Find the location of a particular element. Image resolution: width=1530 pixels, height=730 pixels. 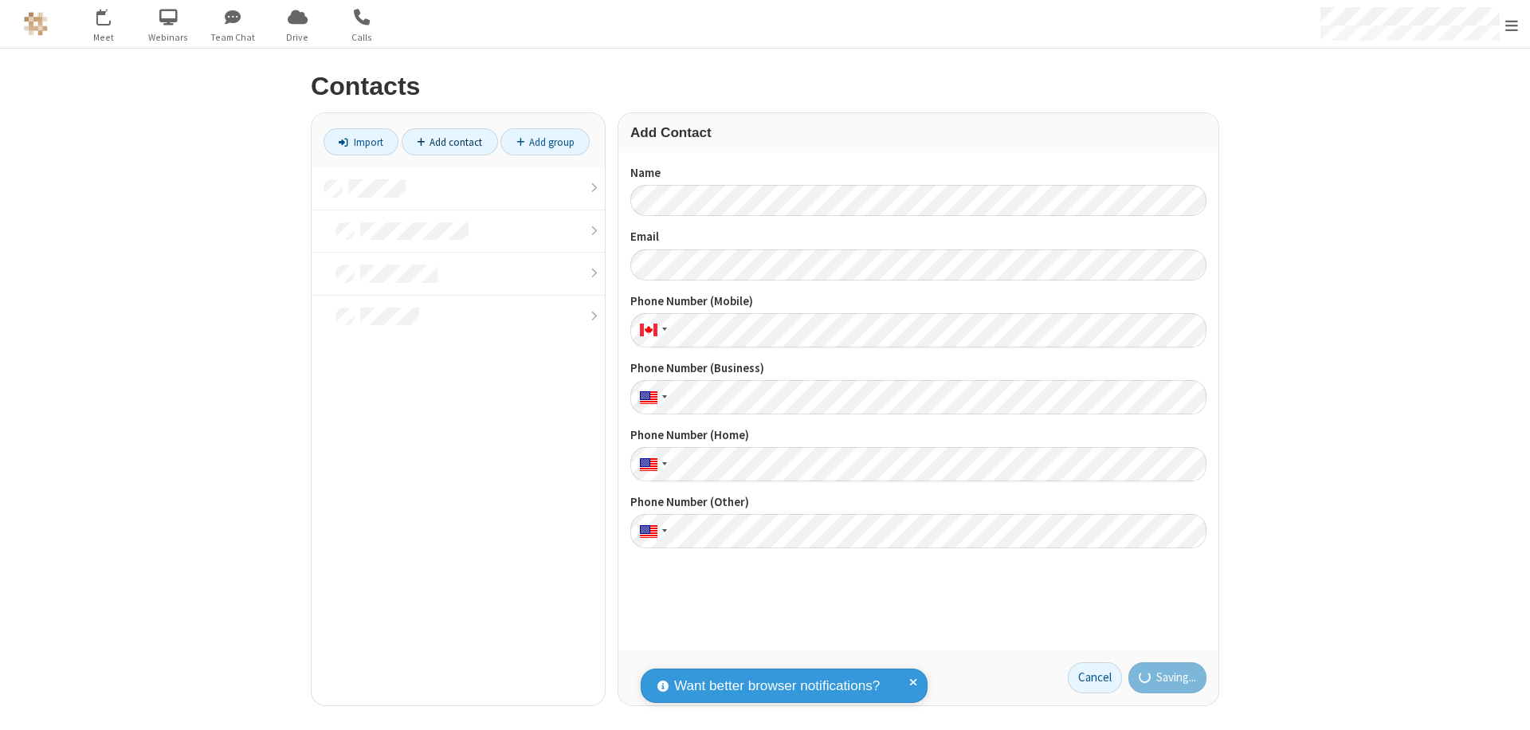

img: QA Selenium DO NOT DELETE OR CHANGE is located at coordinates (36, 24).